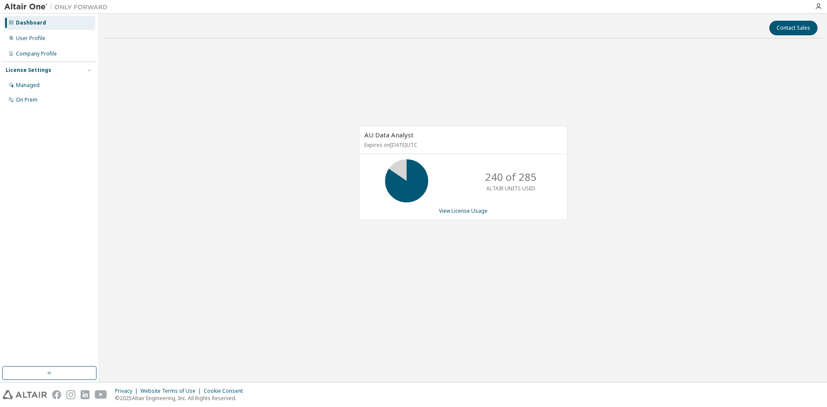  What do you see at coordinates (25, 395) in the screenshot?
I see `img: altair_logo.svg` at bounding box center [25, 395].